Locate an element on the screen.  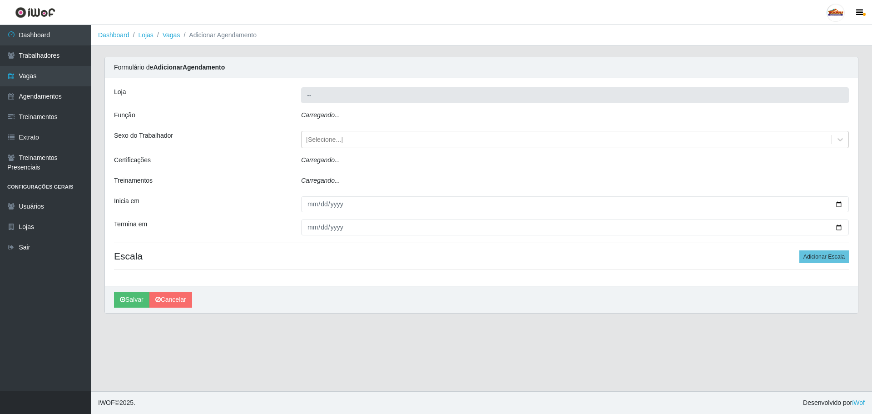
h4: Escala is located at coordinates (481, 256).